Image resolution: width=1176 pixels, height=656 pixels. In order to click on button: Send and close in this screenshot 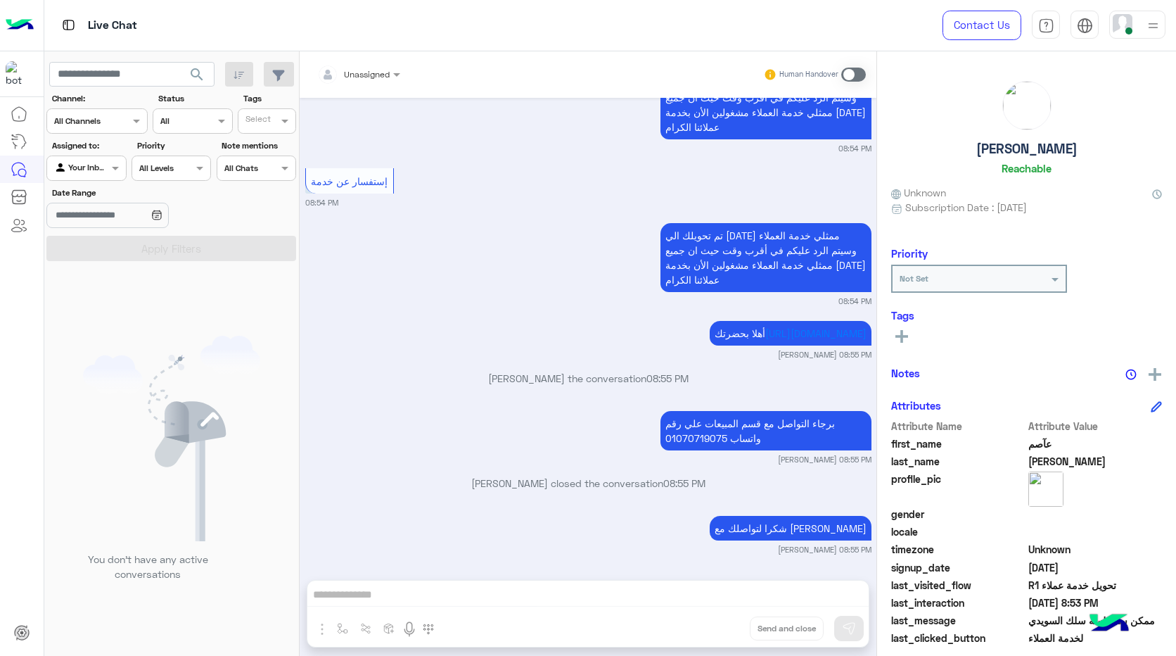, I will do `click(786, 628)`.